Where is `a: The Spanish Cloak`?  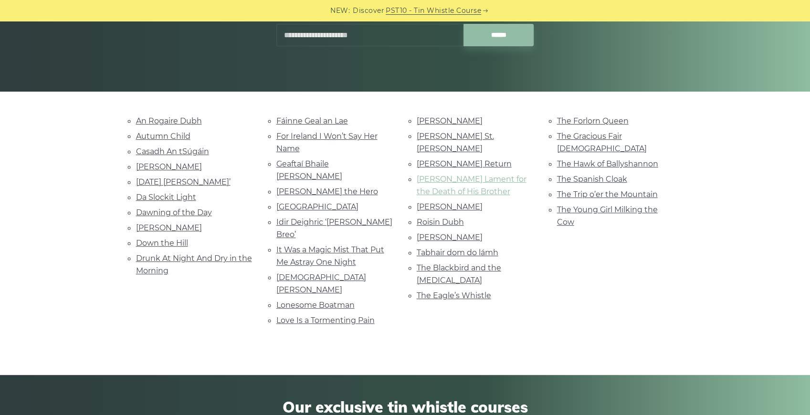 a: The Spanish Cloak is located at coordinates (592, 179).